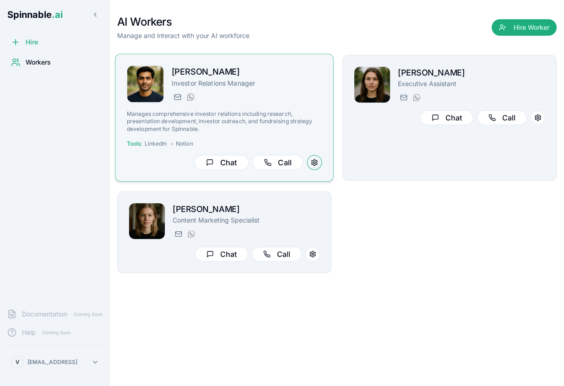  I want to click on img: Dana Allen, so click(373, 85).